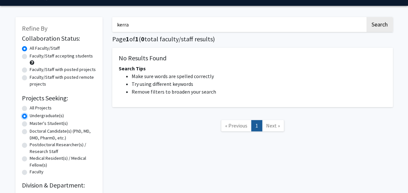  Describe the element at coordinates (380, 25) in the screenshot. I see `button: Search` at that location.